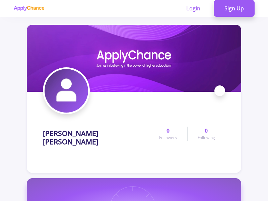  Describe the element at coordinates (66, 91) in the screenshot. I see `img: Mohammad Farshad Baheej Nooriavatar` at that location.